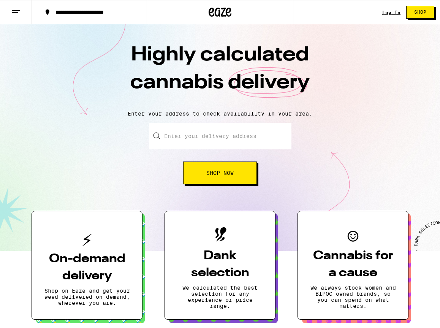 This screenshot has height=328, width=440. What do you see at coordinates (220, 264) in the screenshot?
I see `h3: Dank selection` at bounding box center [220, 264].